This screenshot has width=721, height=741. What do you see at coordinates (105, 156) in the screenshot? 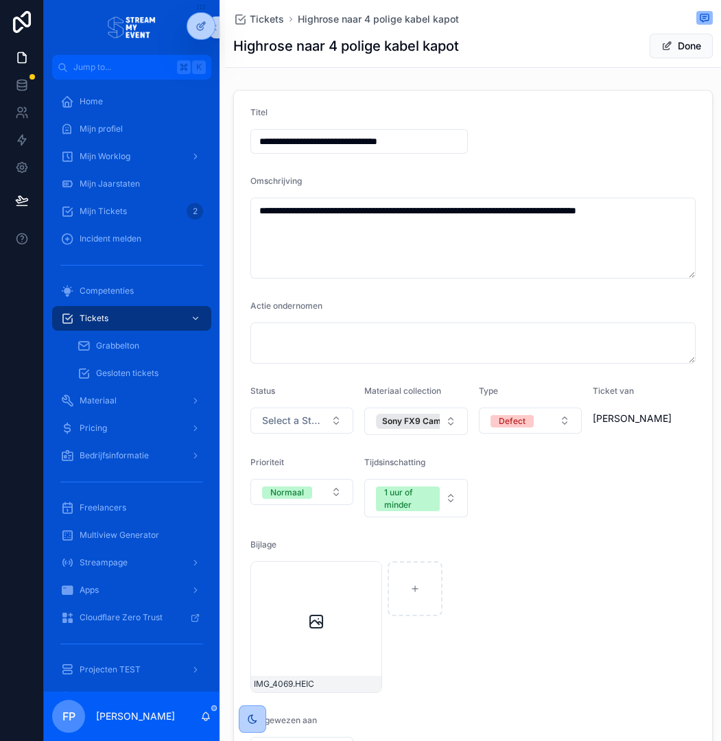
I see `span: Mijn Worklog` at bounding box center [105, 156].